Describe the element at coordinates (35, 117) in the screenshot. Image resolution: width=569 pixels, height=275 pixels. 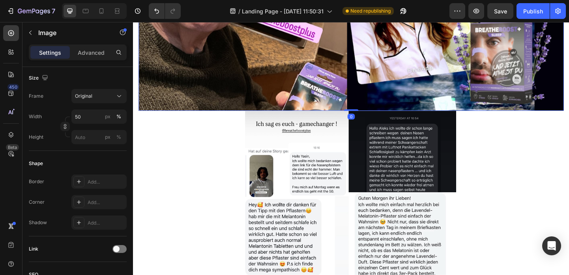
I see `label: Width` at that location.